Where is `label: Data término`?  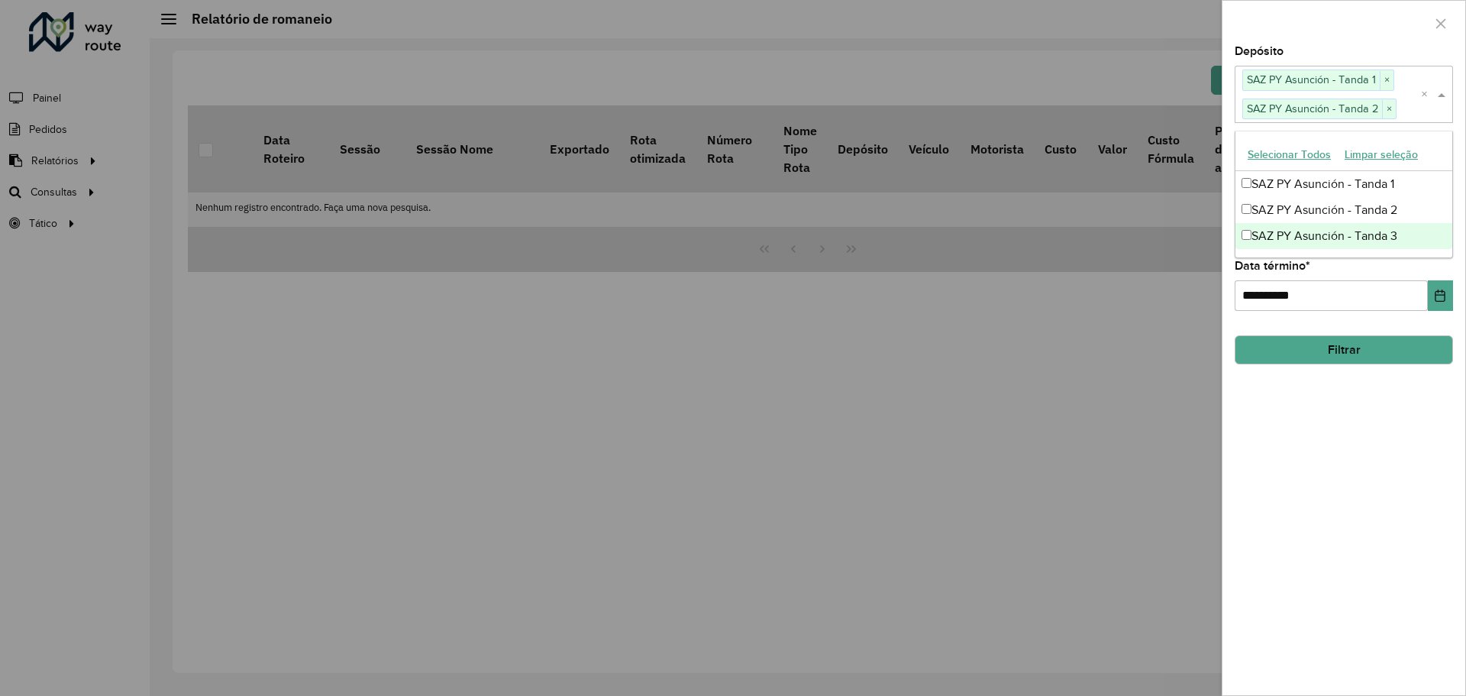 label: Data término is located at coordinates (1272, 266).